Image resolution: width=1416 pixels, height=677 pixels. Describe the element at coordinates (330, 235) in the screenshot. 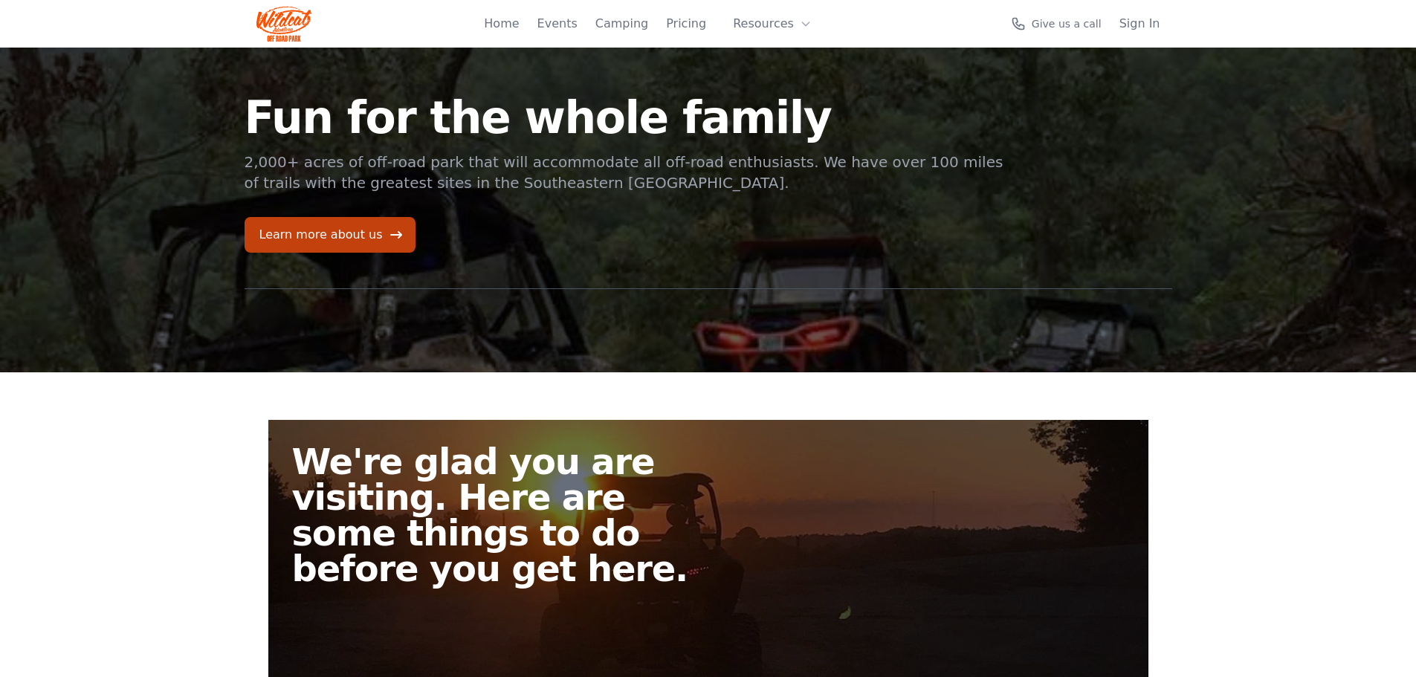

I see `a: Learn more about us` at that location.